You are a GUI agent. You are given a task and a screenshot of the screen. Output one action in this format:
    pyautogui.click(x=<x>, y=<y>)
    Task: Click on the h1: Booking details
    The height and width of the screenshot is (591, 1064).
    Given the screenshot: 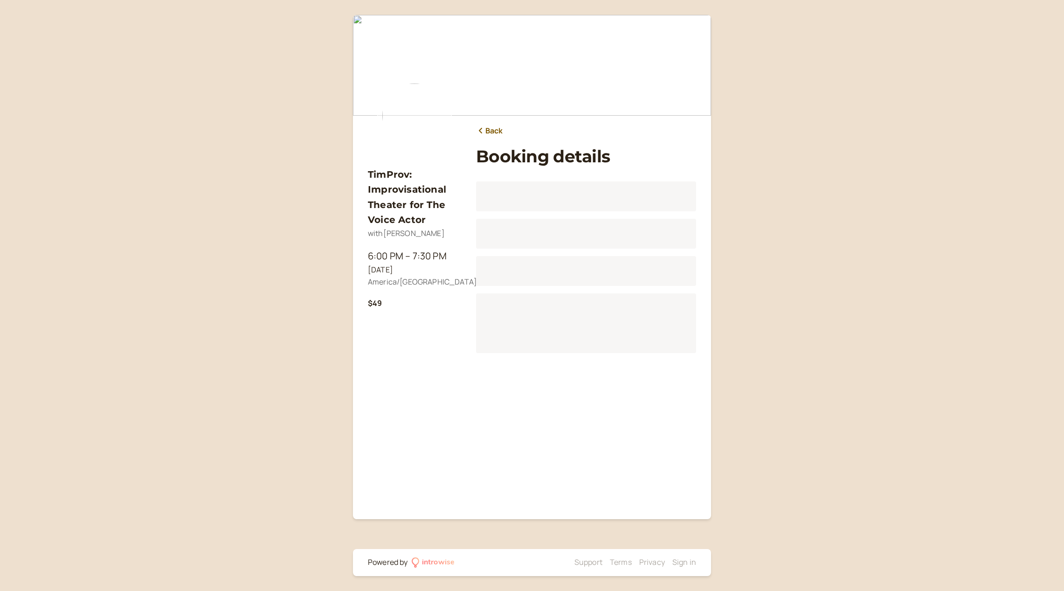 What is the action you would take?
    pyautogui.click(x=586, y=156)
    